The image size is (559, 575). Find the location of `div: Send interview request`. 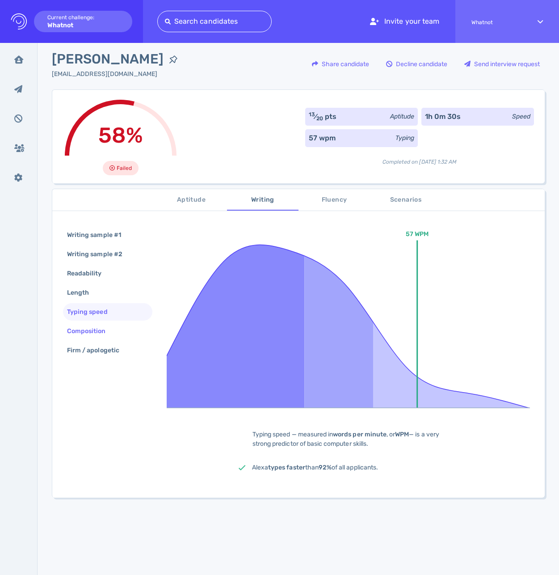

div: Send interview request is located at coordinates (502, 64).